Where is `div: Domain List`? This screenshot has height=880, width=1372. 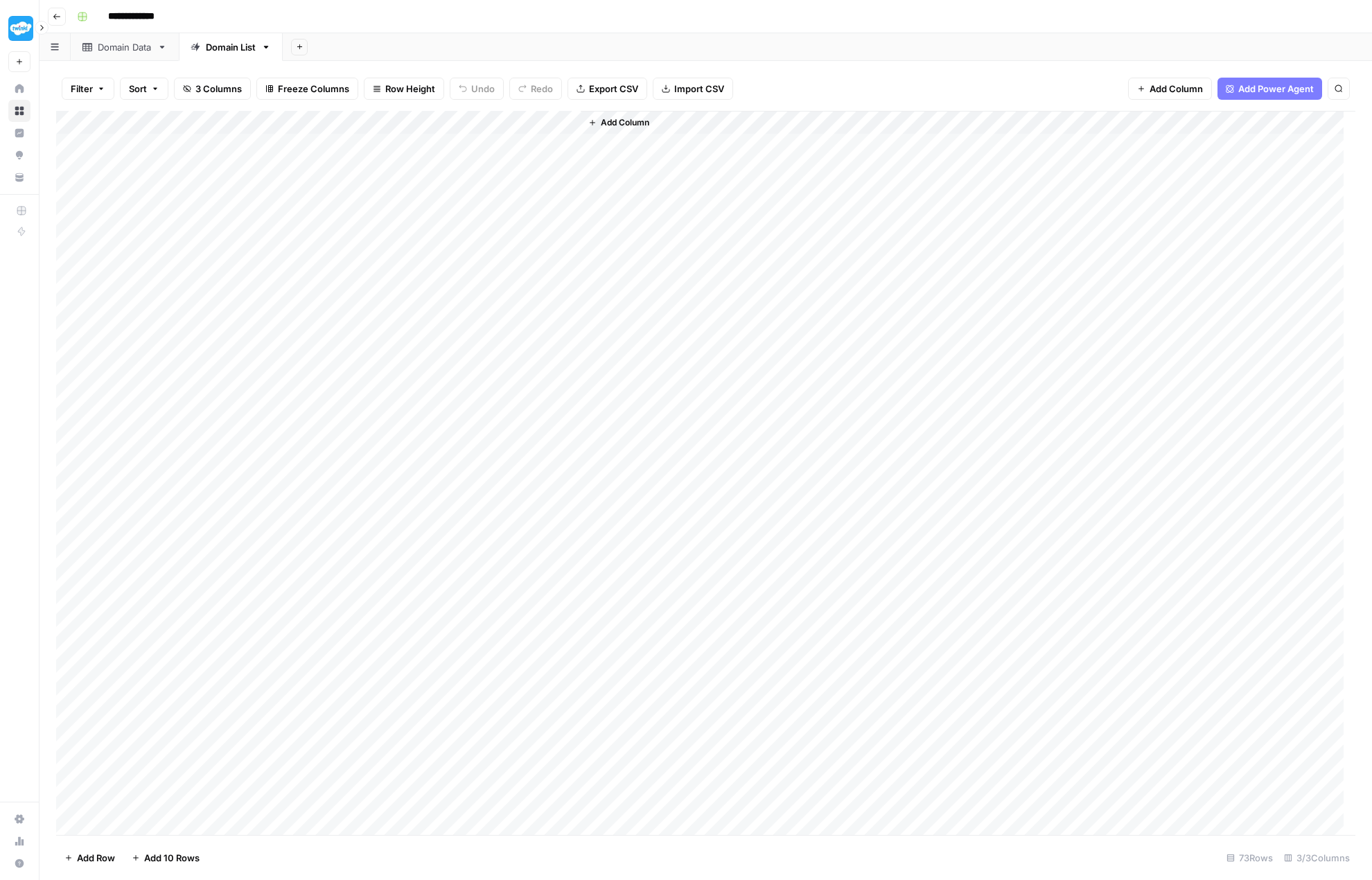 div: Domain List is located at coordinates (231, 47).